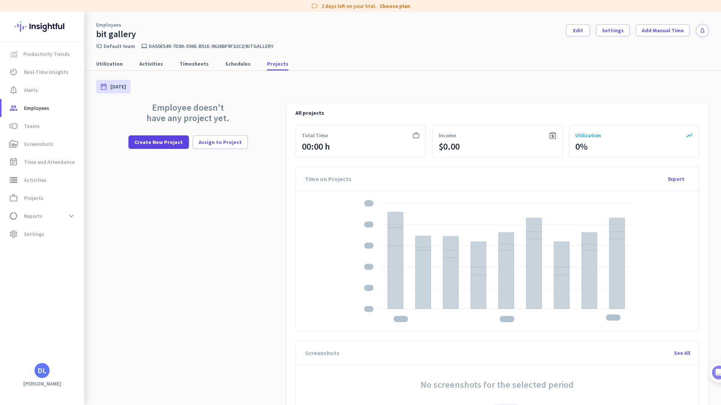  I want to click on button: Add Manual Time, so click(662, 30).